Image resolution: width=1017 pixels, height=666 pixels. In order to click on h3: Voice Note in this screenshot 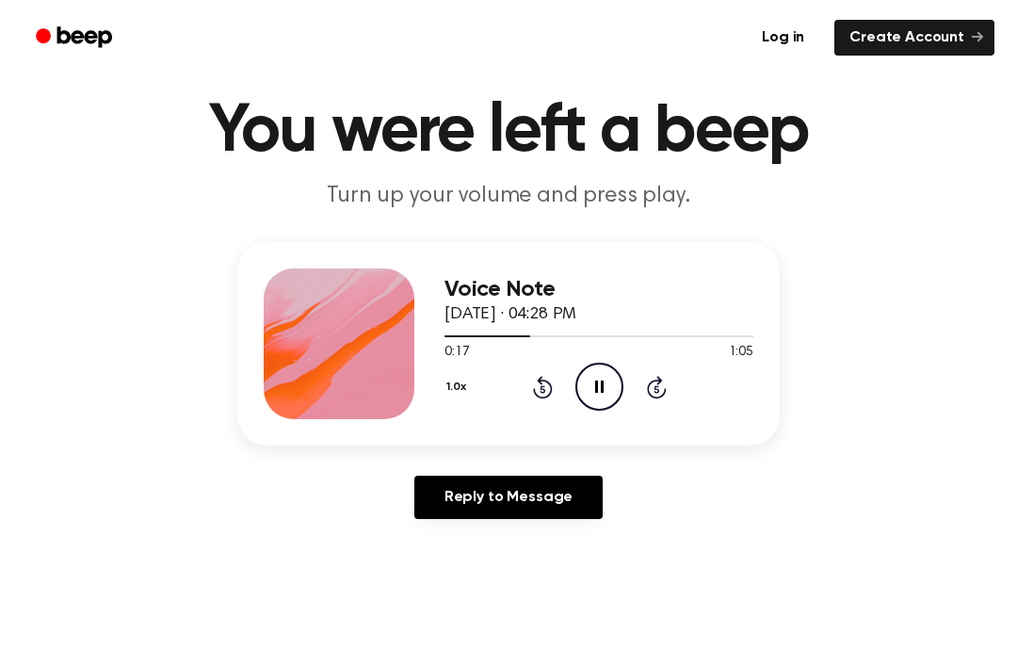, I will do `click(599, 289)`.